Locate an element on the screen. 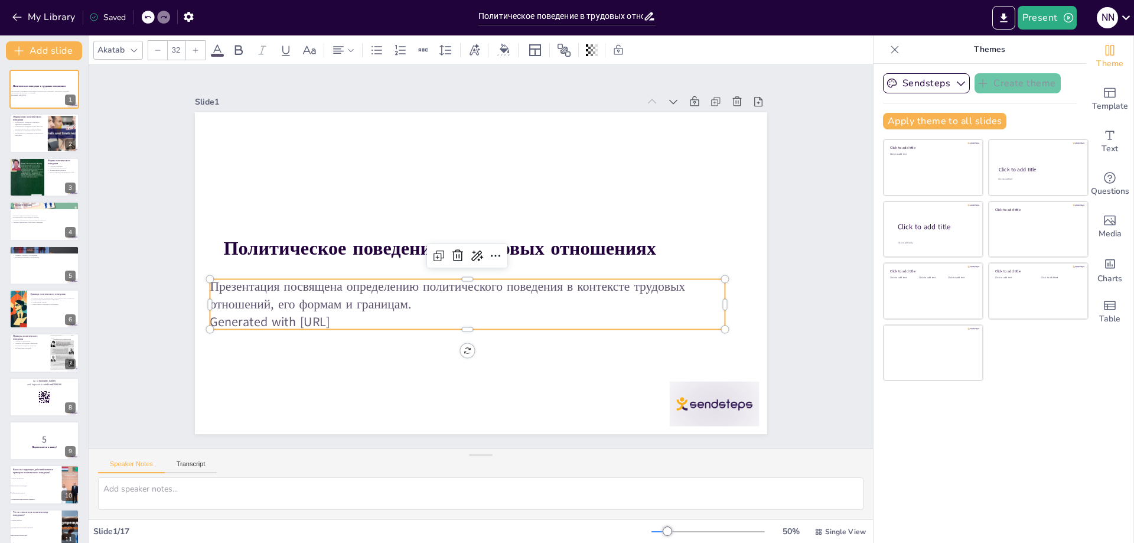 This screenshot has width=1134, height=543. p: Лоббирование решений is located at coordinates (28, 348).